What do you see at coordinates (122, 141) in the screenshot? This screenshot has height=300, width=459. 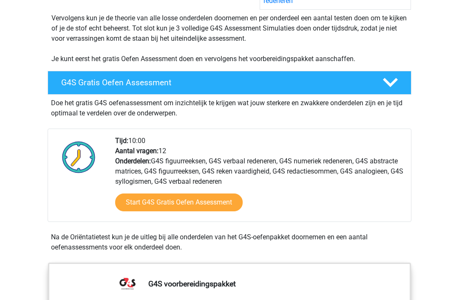 I see `b: Tijd:` at bounding box center [122, 141].